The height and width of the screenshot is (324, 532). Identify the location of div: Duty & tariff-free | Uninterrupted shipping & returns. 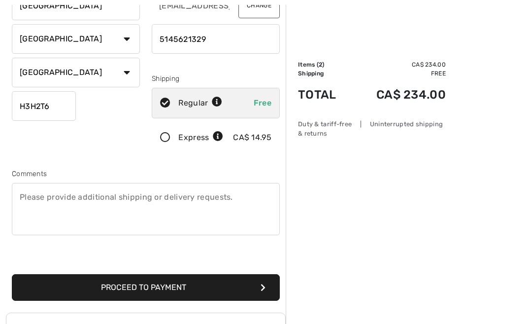
(372, 129).